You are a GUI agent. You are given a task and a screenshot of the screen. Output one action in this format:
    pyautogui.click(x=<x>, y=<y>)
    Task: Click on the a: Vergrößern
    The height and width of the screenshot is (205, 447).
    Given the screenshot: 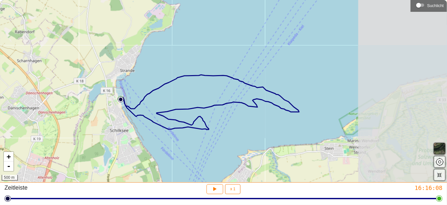 What is the action you would take?
    pyautogui.click(x=9, y=157)
    